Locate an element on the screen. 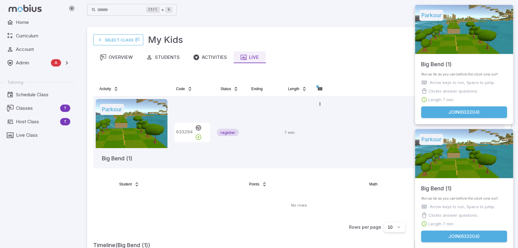 The height and width of the screenshot is (248, 518). span: Length is located at coordinates (294, 89).